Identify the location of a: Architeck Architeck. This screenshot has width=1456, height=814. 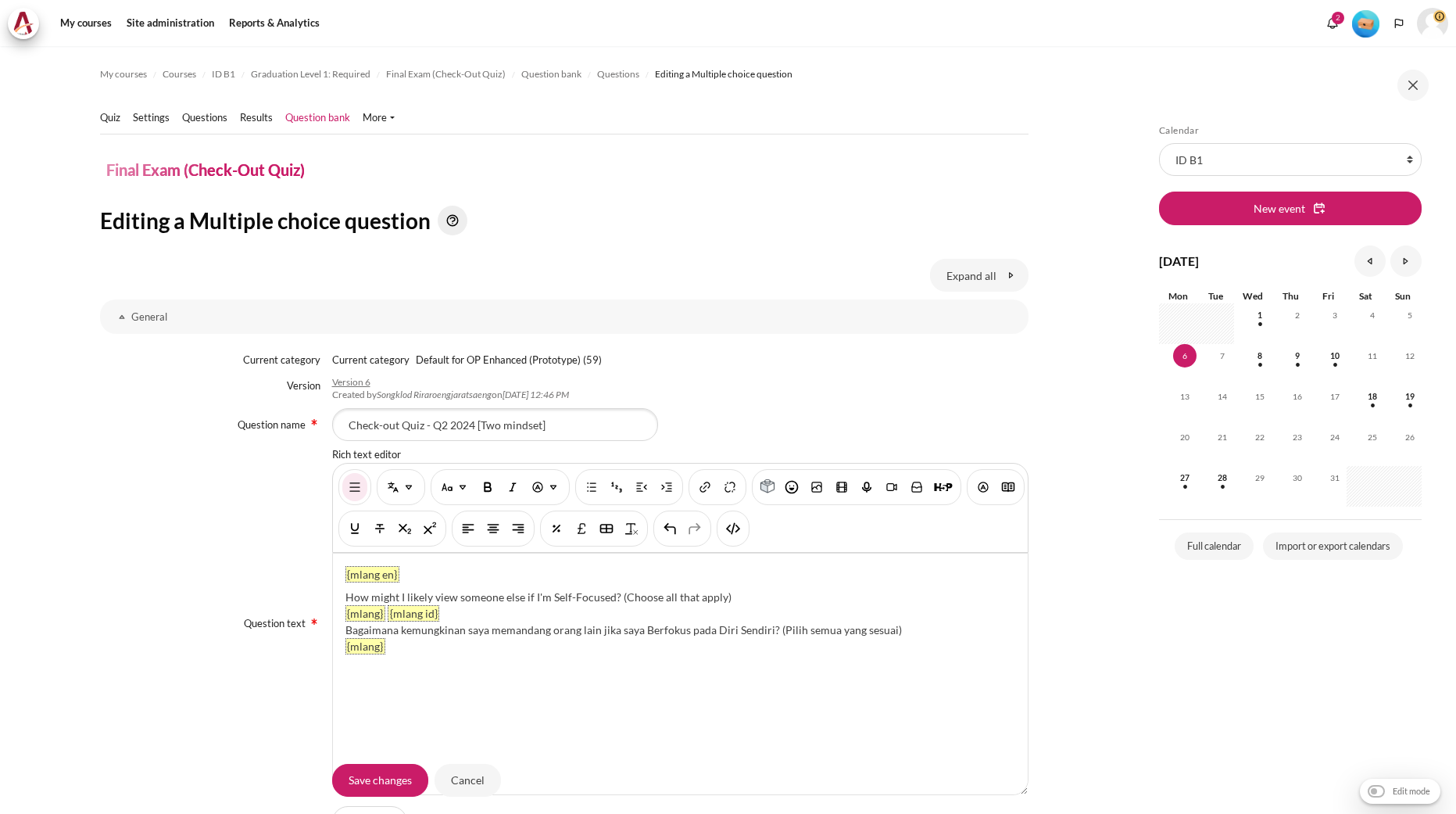
(27, 23).